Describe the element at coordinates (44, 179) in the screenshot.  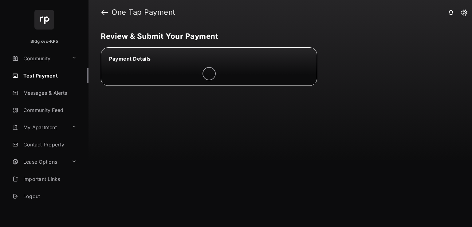
I see `a: Important Links` at that location.